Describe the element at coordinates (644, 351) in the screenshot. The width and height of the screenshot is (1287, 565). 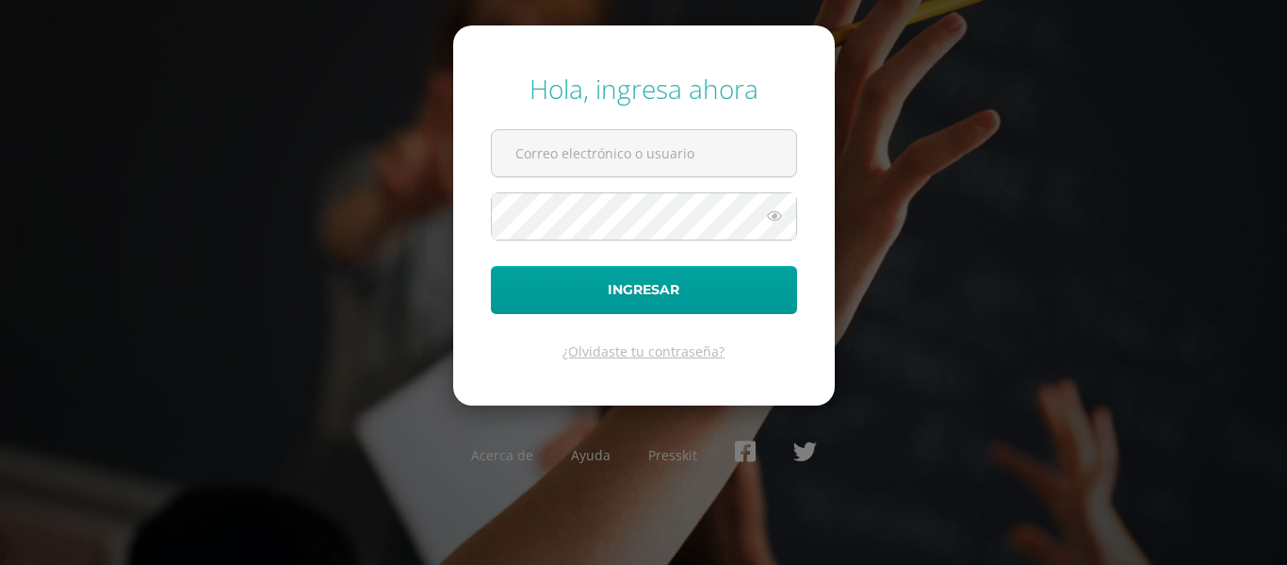
I see `a: ¿Olvidaste tu contraseña?` at that location.